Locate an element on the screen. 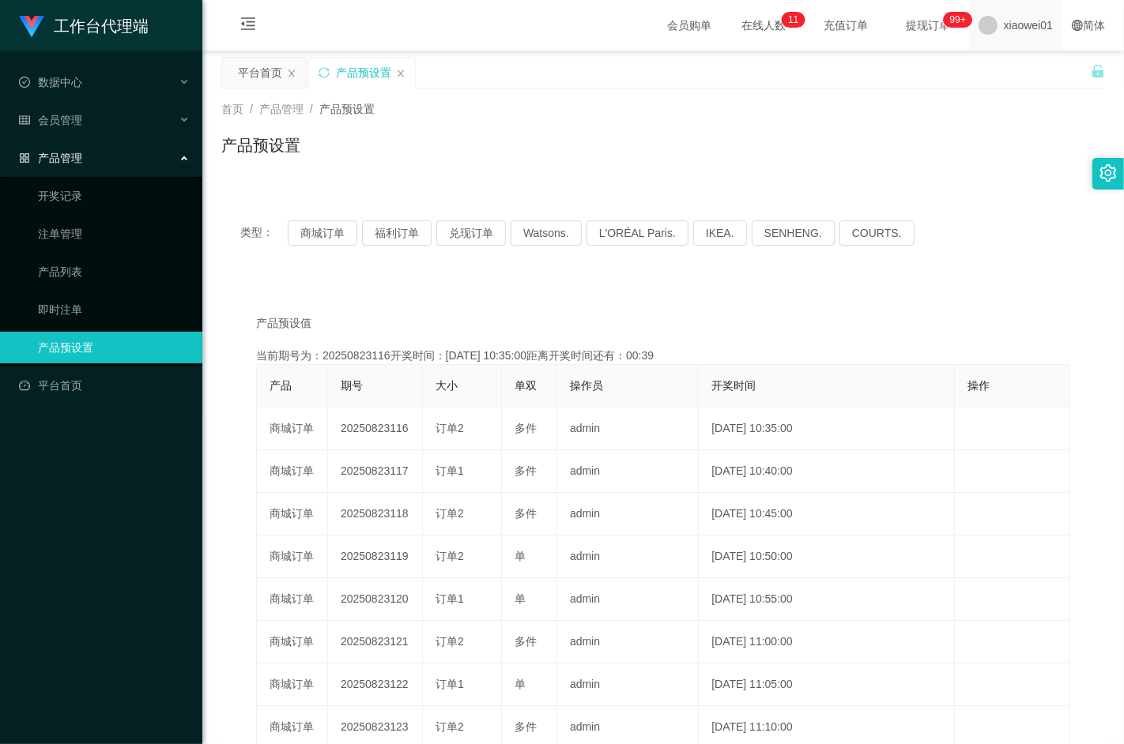 The height and width of the screenshot is (744, 1124). a: 产品列表 is located at coordinates (114, 272).